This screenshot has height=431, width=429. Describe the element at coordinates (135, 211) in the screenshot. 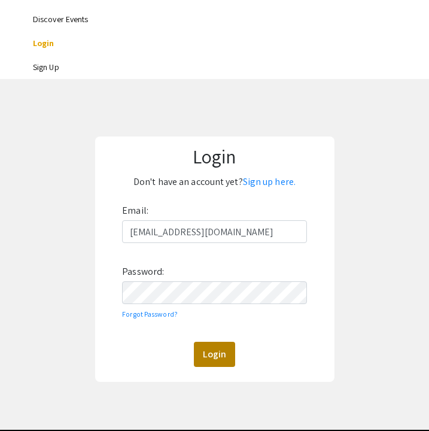

I see `label: Email:` at that location.